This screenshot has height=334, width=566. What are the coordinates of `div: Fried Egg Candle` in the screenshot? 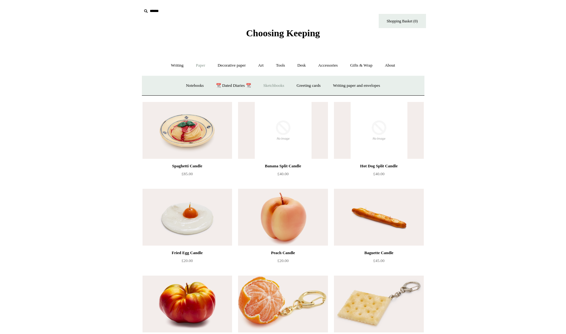 It's located at (187, 253).